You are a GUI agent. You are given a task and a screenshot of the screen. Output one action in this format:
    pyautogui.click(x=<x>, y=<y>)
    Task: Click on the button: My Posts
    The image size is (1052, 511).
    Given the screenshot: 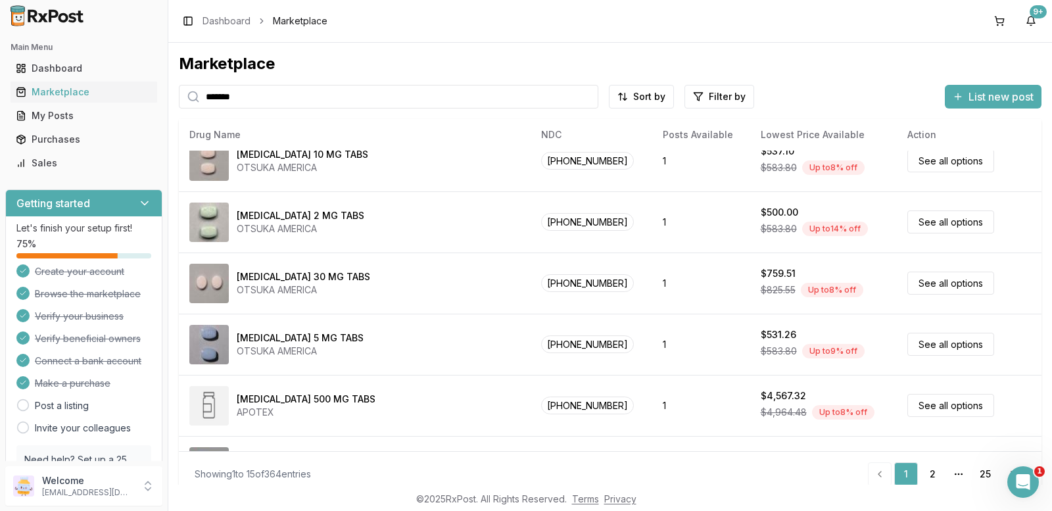 What is the action you would take?
    pyautogui.click(x=83, y=116)
    